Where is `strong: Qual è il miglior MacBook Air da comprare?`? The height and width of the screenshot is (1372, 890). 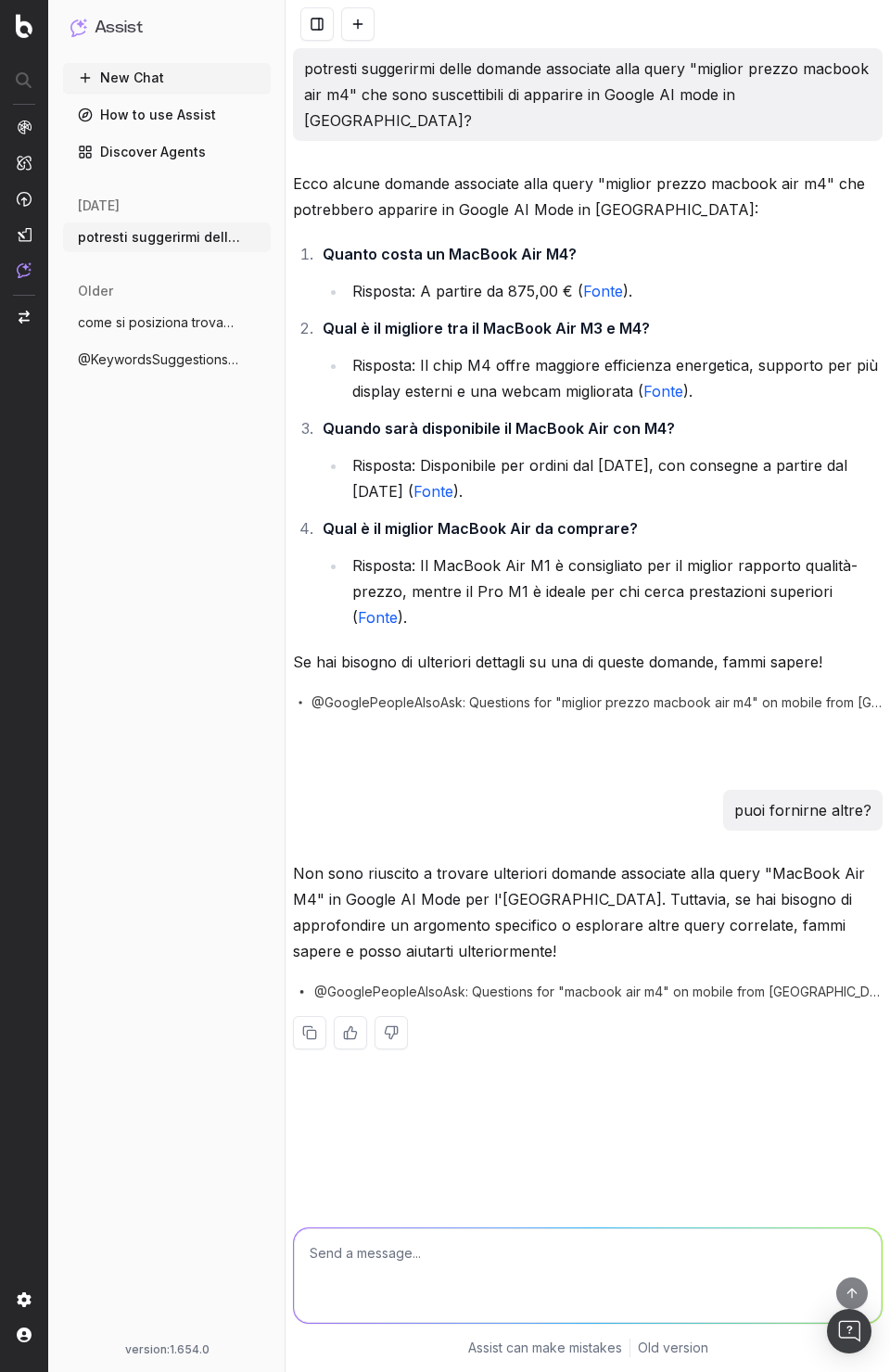 strong: Qual è il miglior MacBook Air da comprare? is located at coordinates (480, 529).